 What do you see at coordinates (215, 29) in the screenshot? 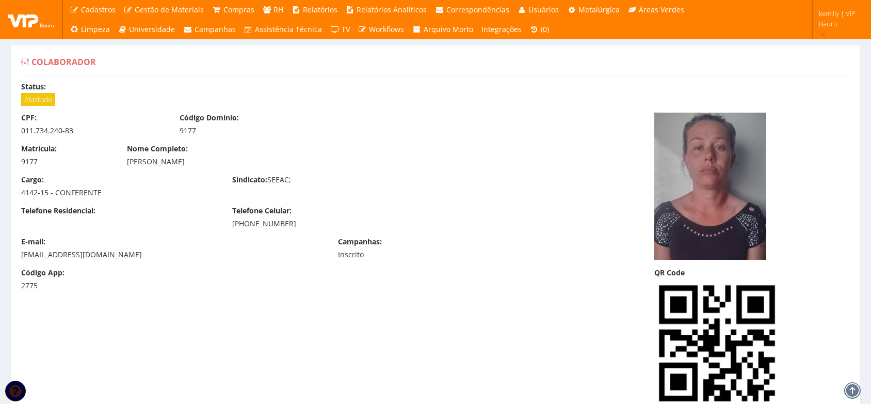
I see `span: Campanhas` at bounding box center [215, 29].